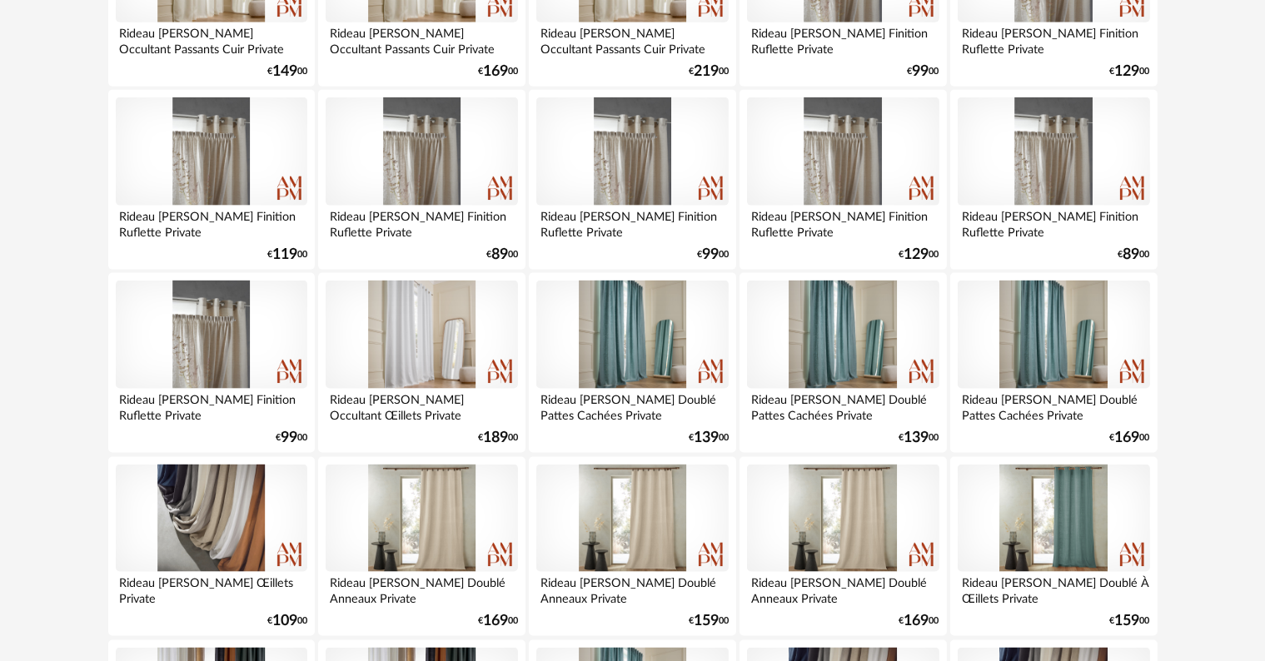 This screenshot has width=1265, height=661. I want to click on span: 119, so click(285, 255).